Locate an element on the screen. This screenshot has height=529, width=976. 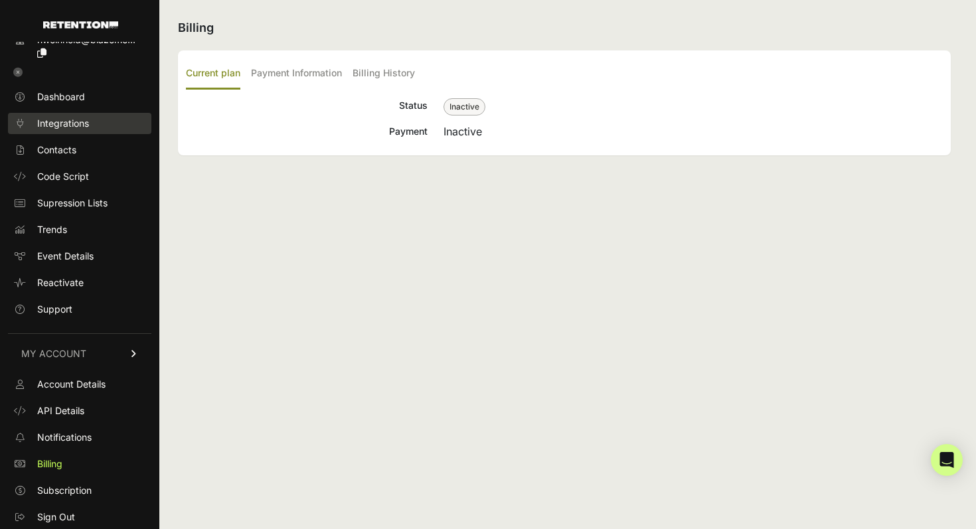
a: Supression Lists is located at coordinates (80, 203).